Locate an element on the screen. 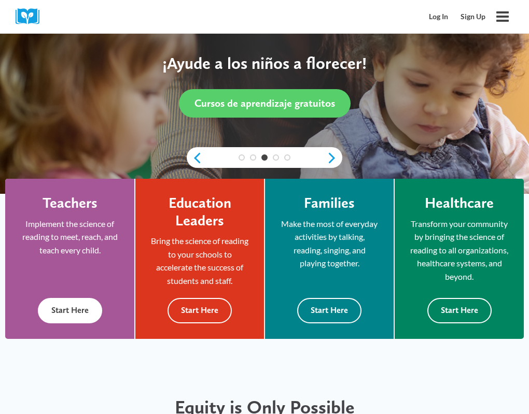 This screenshot has height=414, width=529. a: Families Make the most of everyday activities by talking, reading, singing, and playing together.... is located at coordinates (329, 259).